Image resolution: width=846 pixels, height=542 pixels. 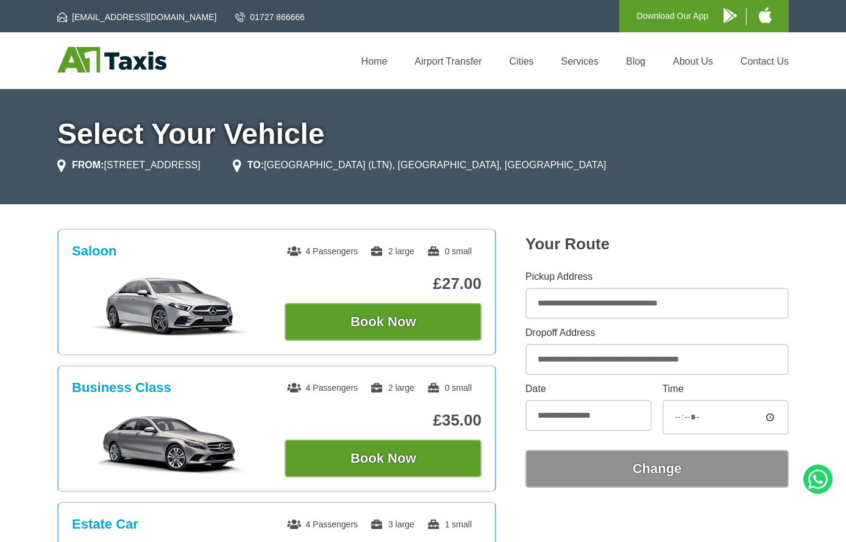 What do you see at coordinates (449, 524) in the screenshot?
I see `span: 1 small` at bounding box center [449, 524].